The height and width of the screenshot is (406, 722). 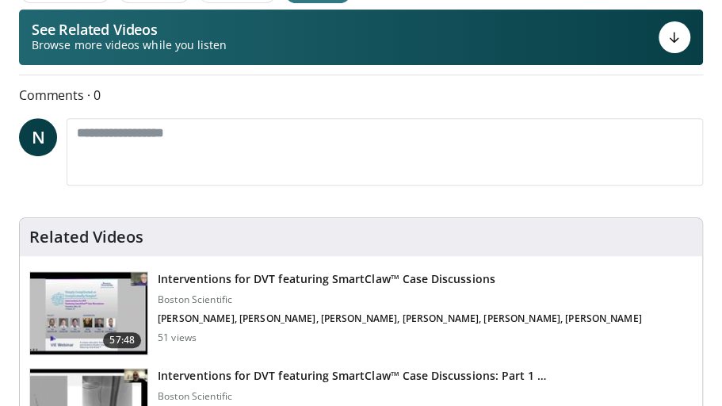 I want to click on h3: Interventions for DVT featuring SmartClaw™ Case Discussions, so click(x=399, y=279).